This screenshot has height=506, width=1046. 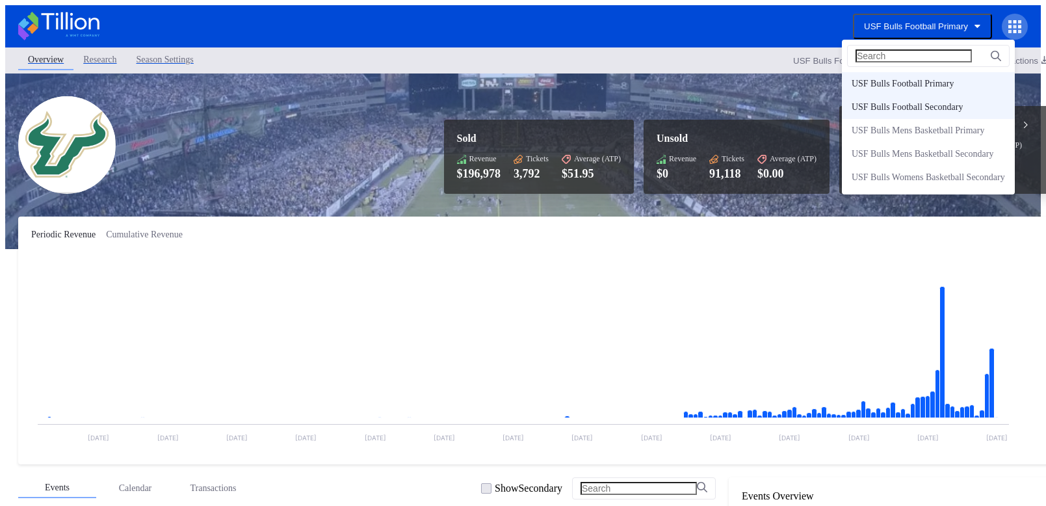 What do you see at coordinates (928, 177) in the screenshot?
I see `div: USF Bulls Womens Basketball Secondary` at bounding box center [928, 177].